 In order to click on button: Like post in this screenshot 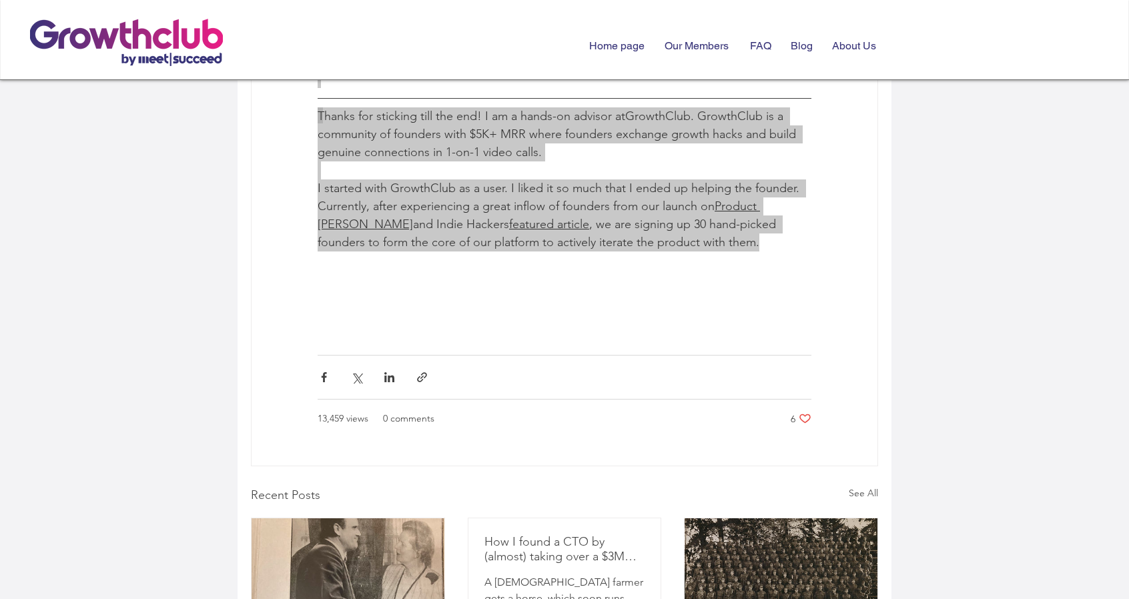, I will do `click(801, 418)`.